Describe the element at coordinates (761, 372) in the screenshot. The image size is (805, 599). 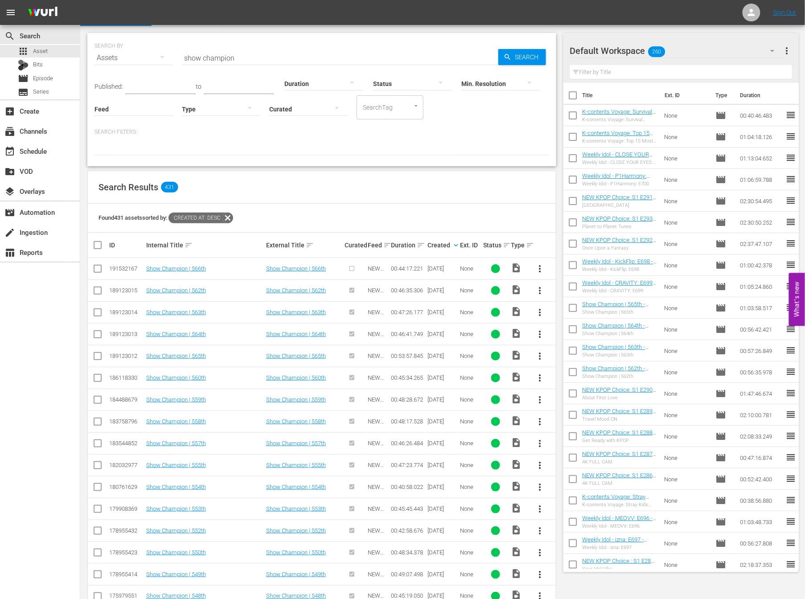
I see `td: 00:56:35.978` at that location.